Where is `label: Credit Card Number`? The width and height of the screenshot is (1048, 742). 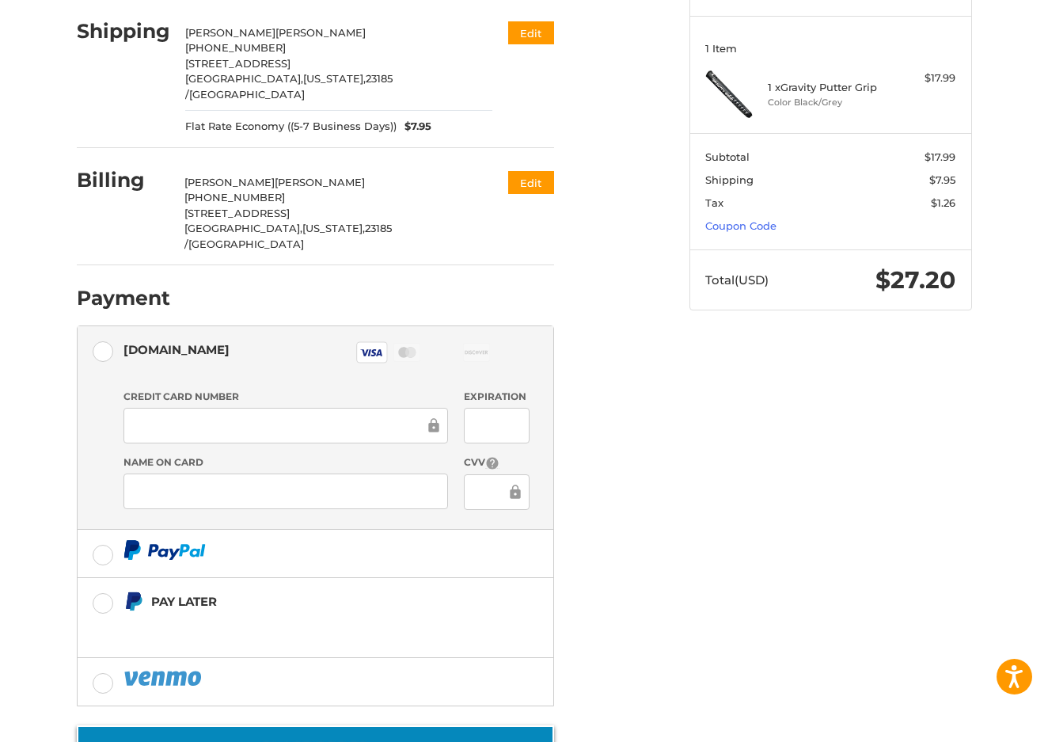
label: Credit Card Number is located at coordinates (286, 396).